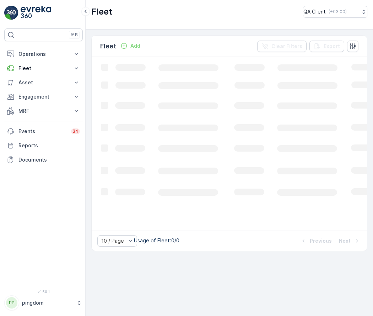 Image resolution: width=373 pixels, height=316 pixels. I want to click on p: MRF, so click(43, 111).